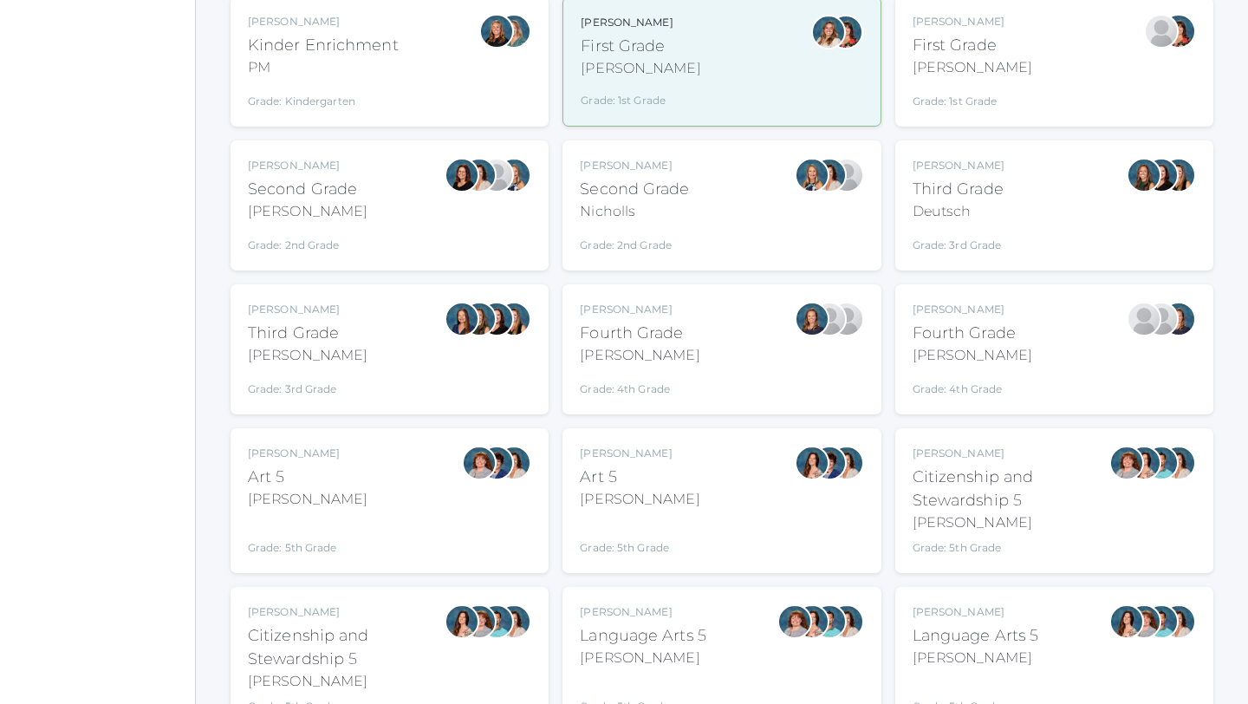 This screenshot has height=704, width=1248. I want to click on div: Jaimie Watson, so click(1161, 31).